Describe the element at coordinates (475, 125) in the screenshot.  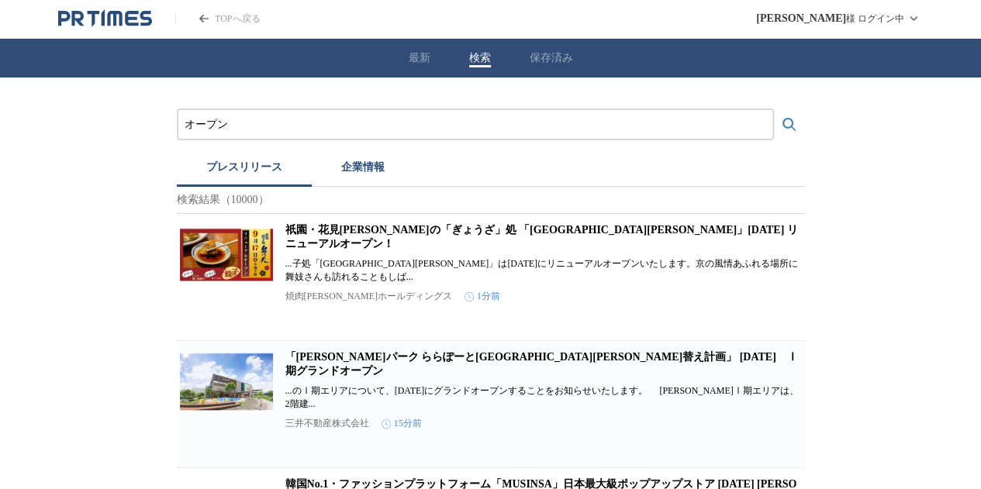
I see `input: プレスリリースおよび企業を検索する` at that location.